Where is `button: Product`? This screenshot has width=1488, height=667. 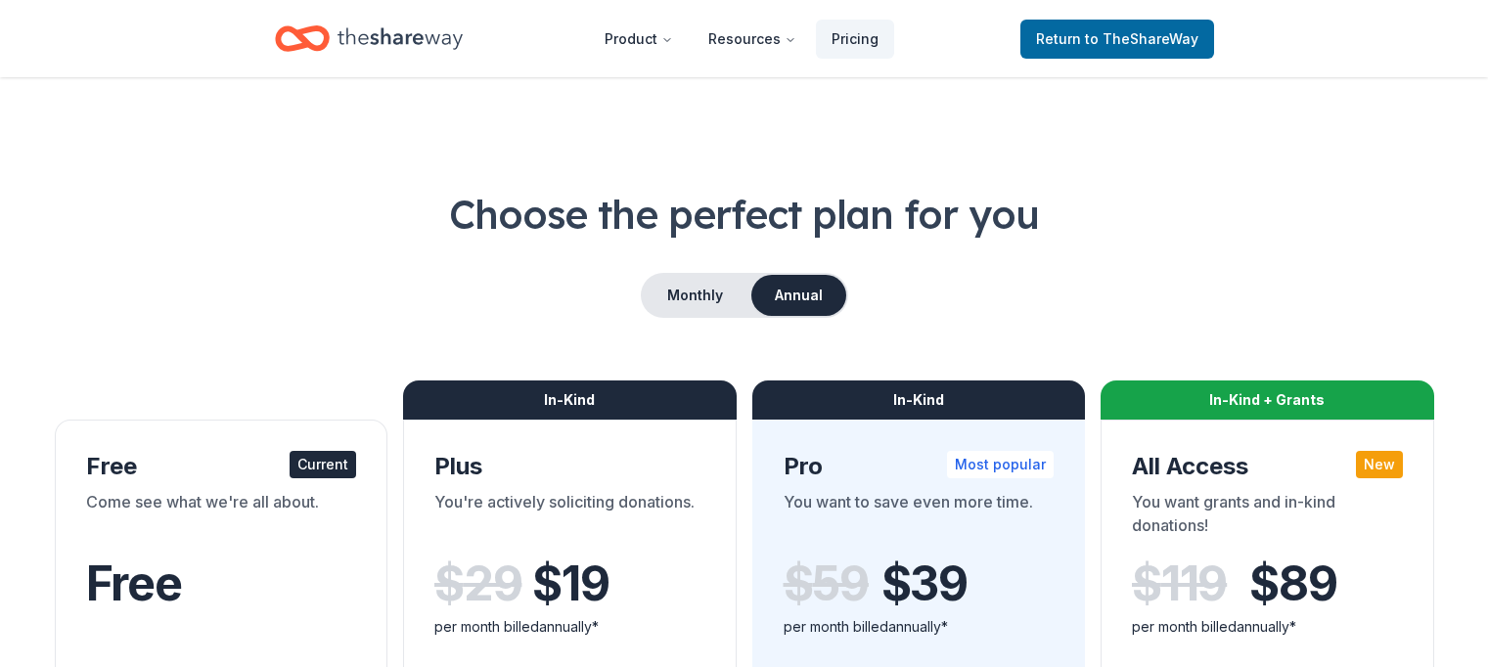
button: Product is located at coordinates (639, 39).